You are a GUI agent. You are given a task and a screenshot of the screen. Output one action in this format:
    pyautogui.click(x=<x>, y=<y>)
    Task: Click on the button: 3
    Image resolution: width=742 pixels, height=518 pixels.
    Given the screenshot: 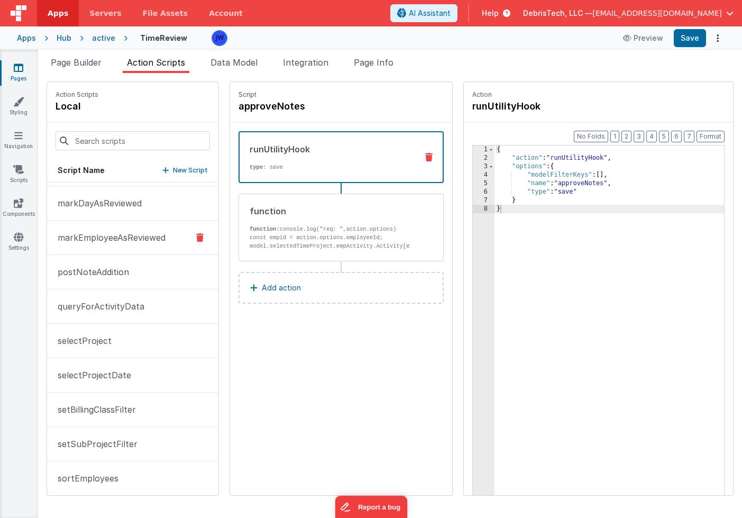 What is the action you would take?
    pyautogui.click(x=639, y=136)
    